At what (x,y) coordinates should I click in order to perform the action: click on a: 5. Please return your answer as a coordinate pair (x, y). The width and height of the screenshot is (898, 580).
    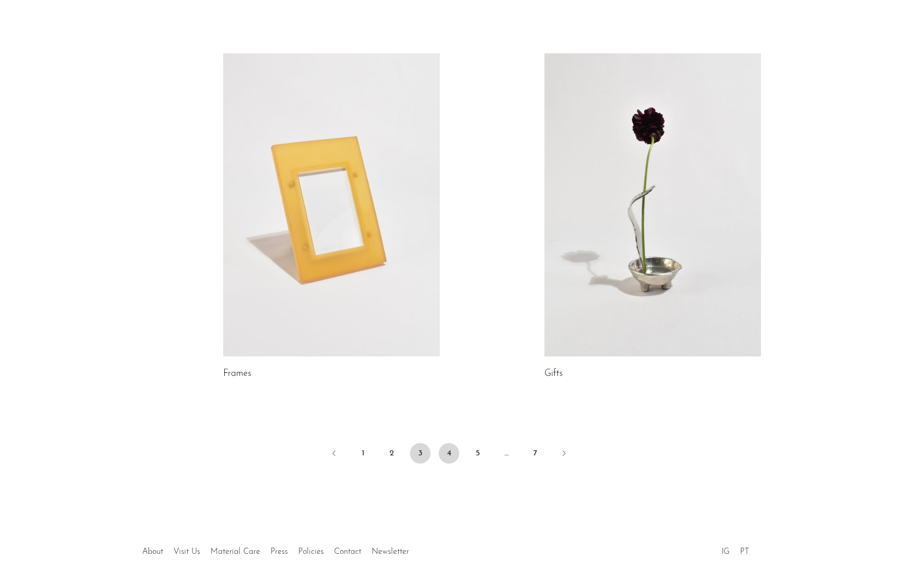
    Looking at the image, I should click on (477, 453).